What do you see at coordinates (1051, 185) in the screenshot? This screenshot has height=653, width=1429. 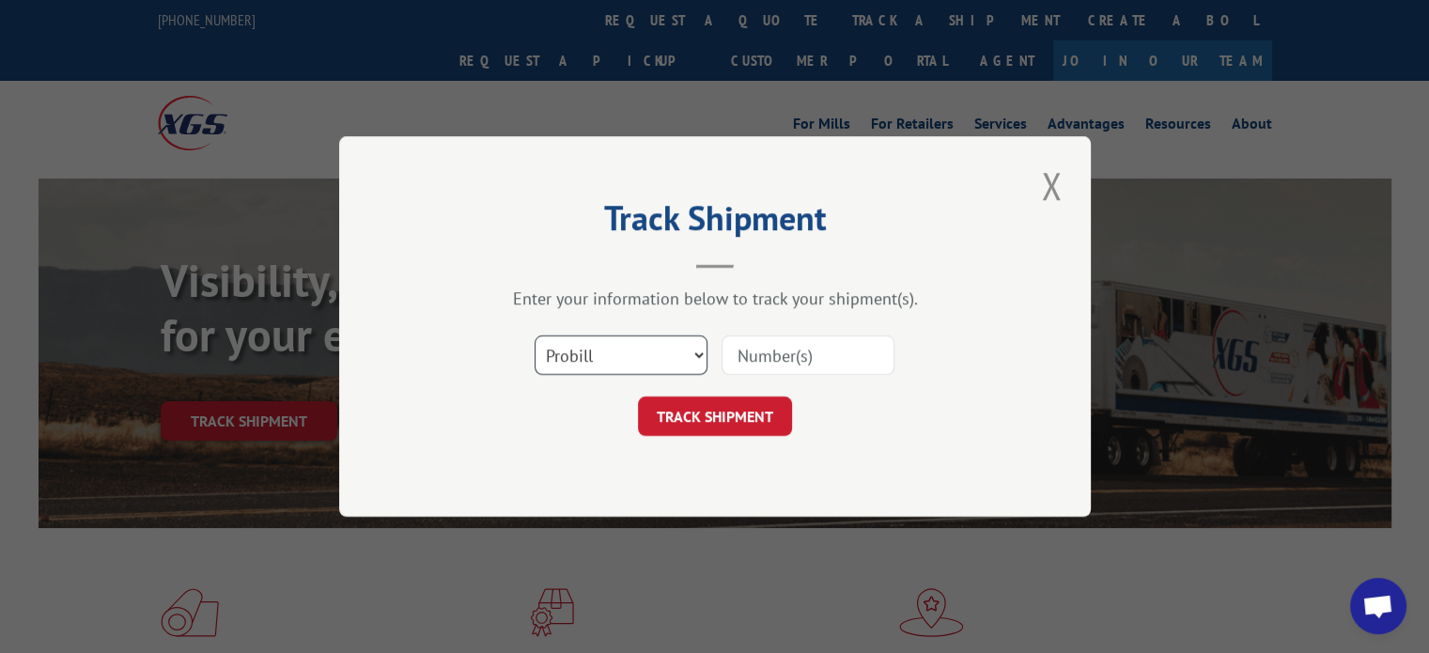 I see `button: Close modal` at bounding box center [1051, 185].